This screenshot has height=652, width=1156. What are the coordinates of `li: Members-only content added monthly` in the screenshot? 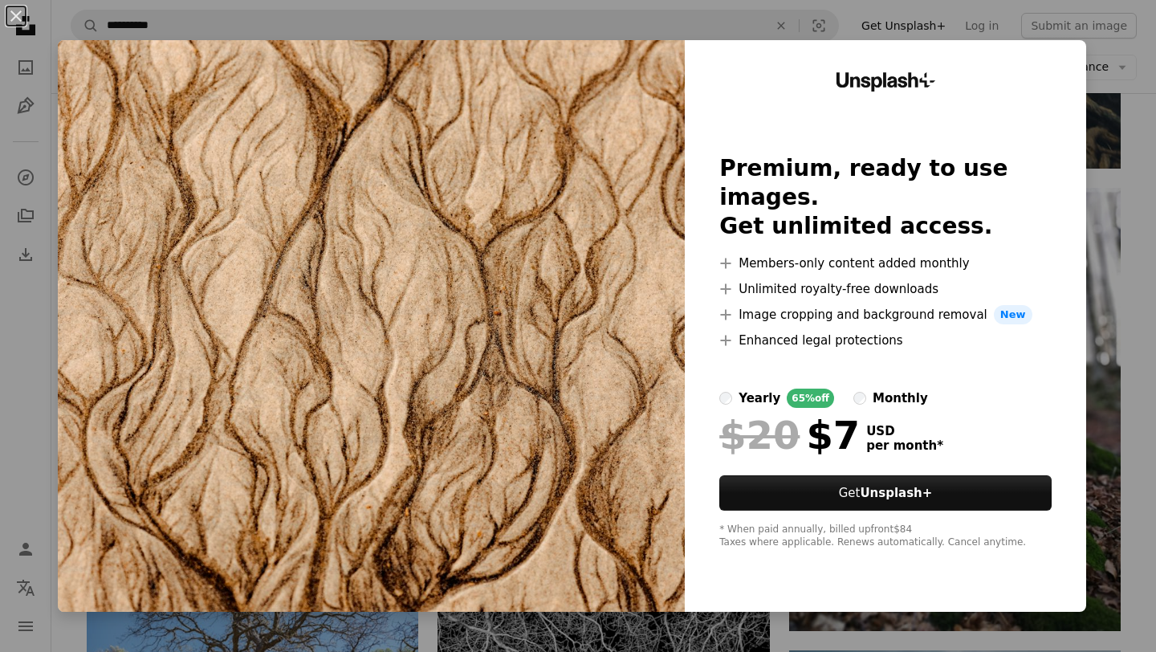 It's located at (885, 263).